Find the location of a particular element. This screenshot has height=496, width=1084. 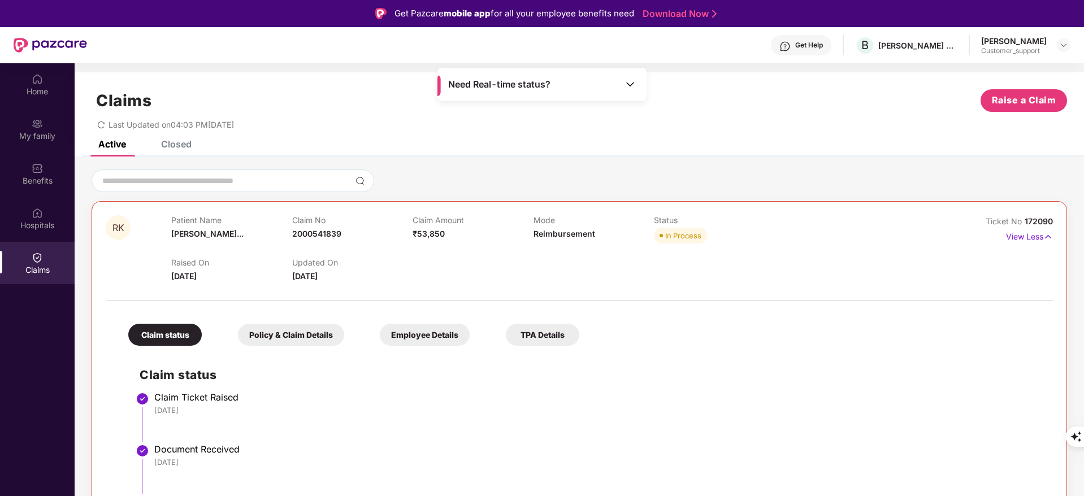

img: svg+xml;base64,PHN2ZyB3aWR0aD0iMjAiIGhlaWdodD0iMjAiIHZpZXdCb3g9IjAgMCAyMCAyMCIgZmlsbD0ibm9uZSIgeG... is located at coordinates (37, 124).